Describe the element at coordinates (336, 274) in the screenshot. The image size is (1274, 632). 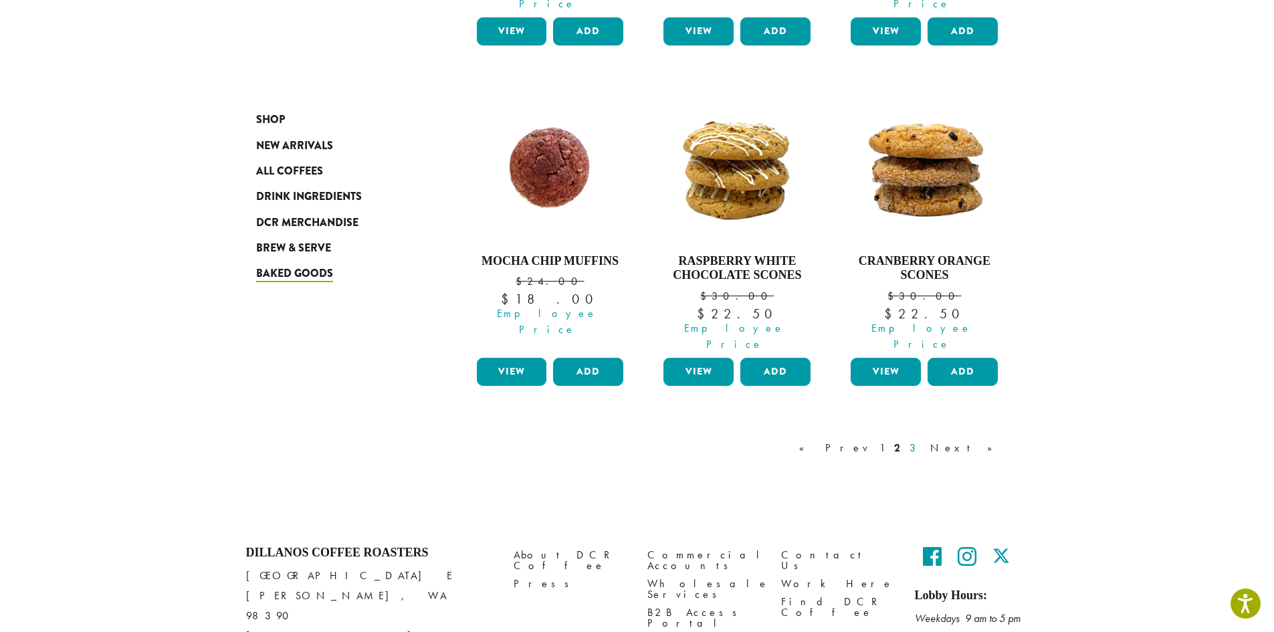
I see `a: Baked Goods` at that location.